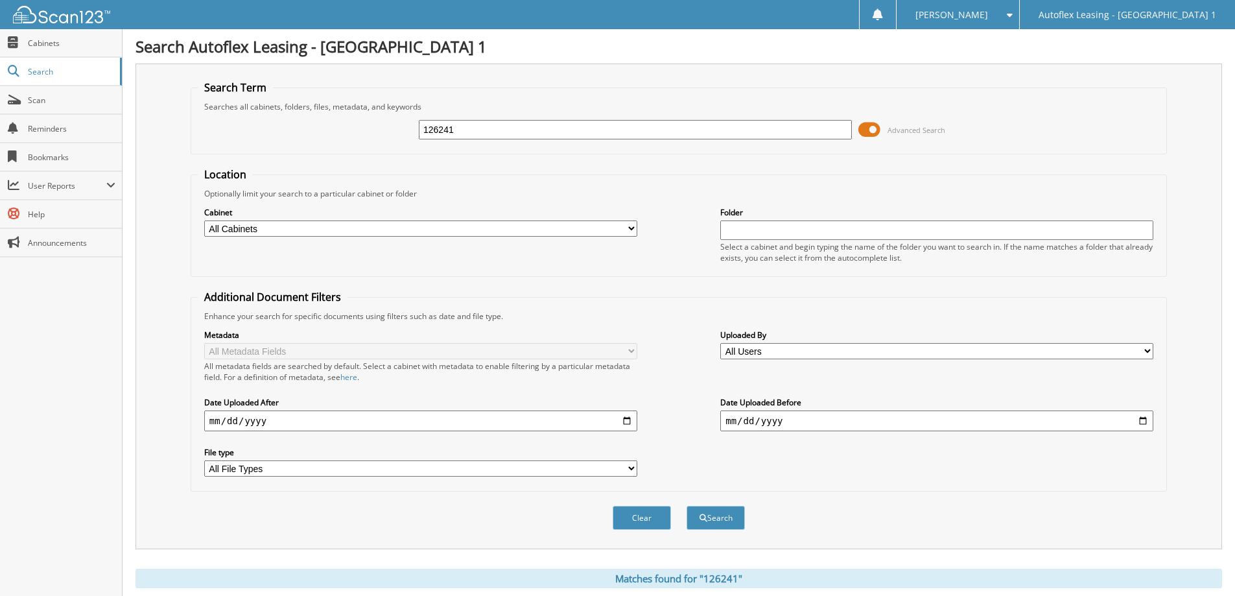 Image resolution: width=1235 pixels, height=596 pixels. I want to click on span: Advanced Search, so click(916, 130).